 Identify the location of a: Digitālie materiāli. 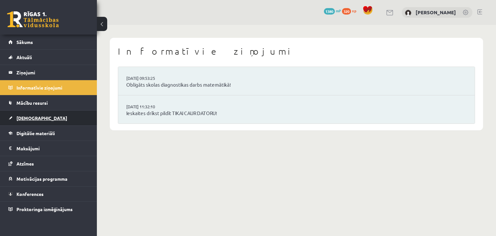
(48, 133).